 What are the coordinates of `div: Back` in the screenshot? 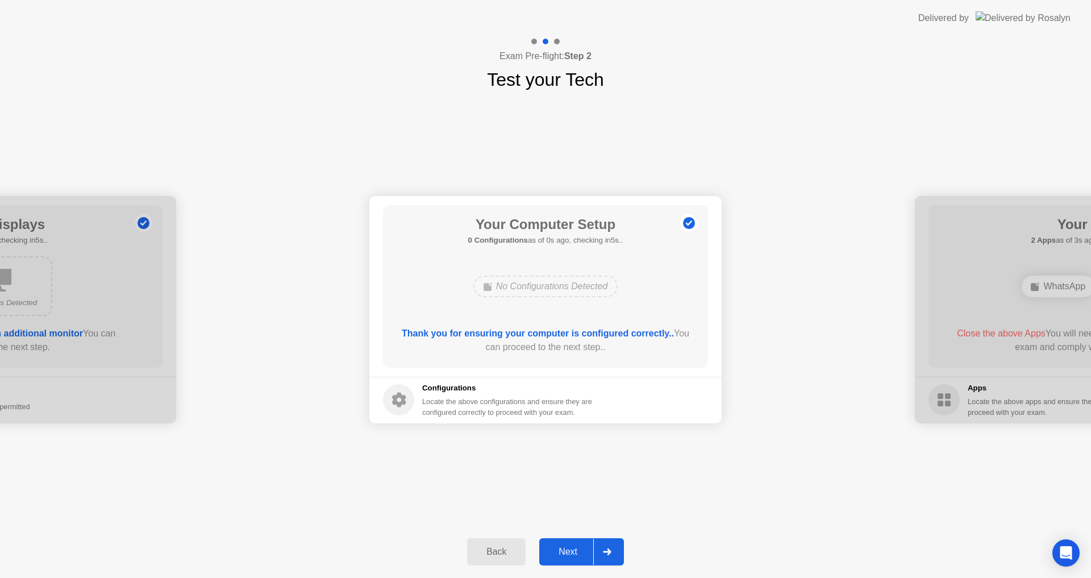 It's located at (496, 552).